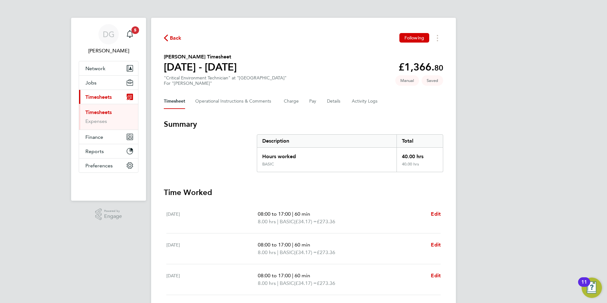  What do you see at coordinates (109, 34) in the screenshot?
I see `span: DG` at bounding box center [109, 34].